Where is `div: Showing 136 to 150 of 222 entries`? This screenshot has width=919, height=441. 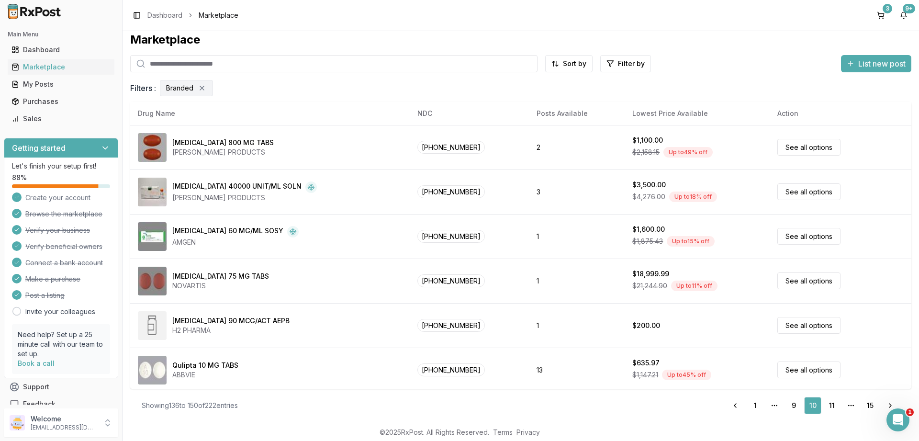
div: Showing 136 to 150 of 222 entries is located at coordinates (190, 405).